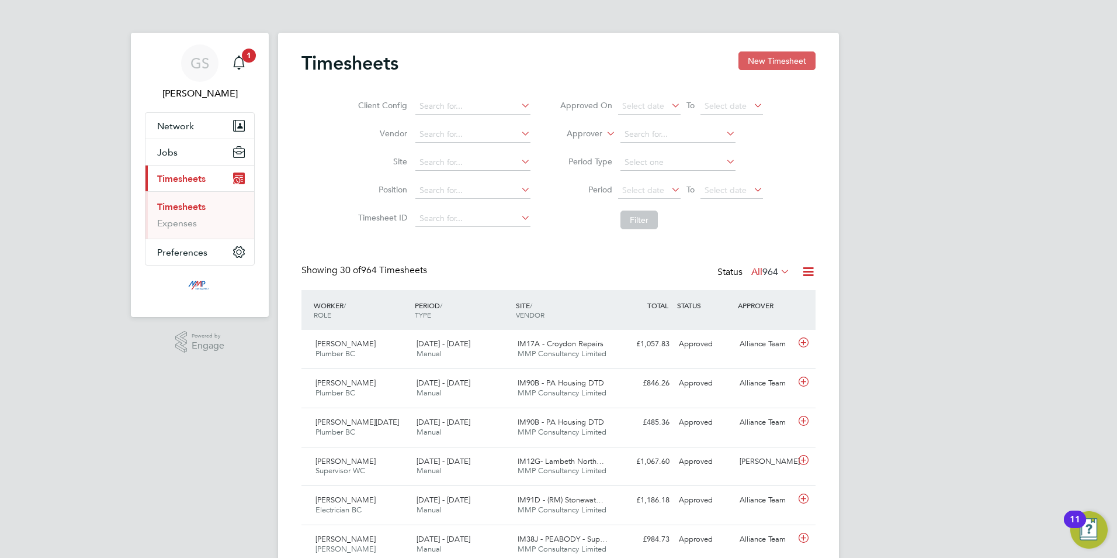 The image size is (1117, 558). Describe the element at coordinates (351, 270) in the screenshot. I see `span: 30 of` at that location.